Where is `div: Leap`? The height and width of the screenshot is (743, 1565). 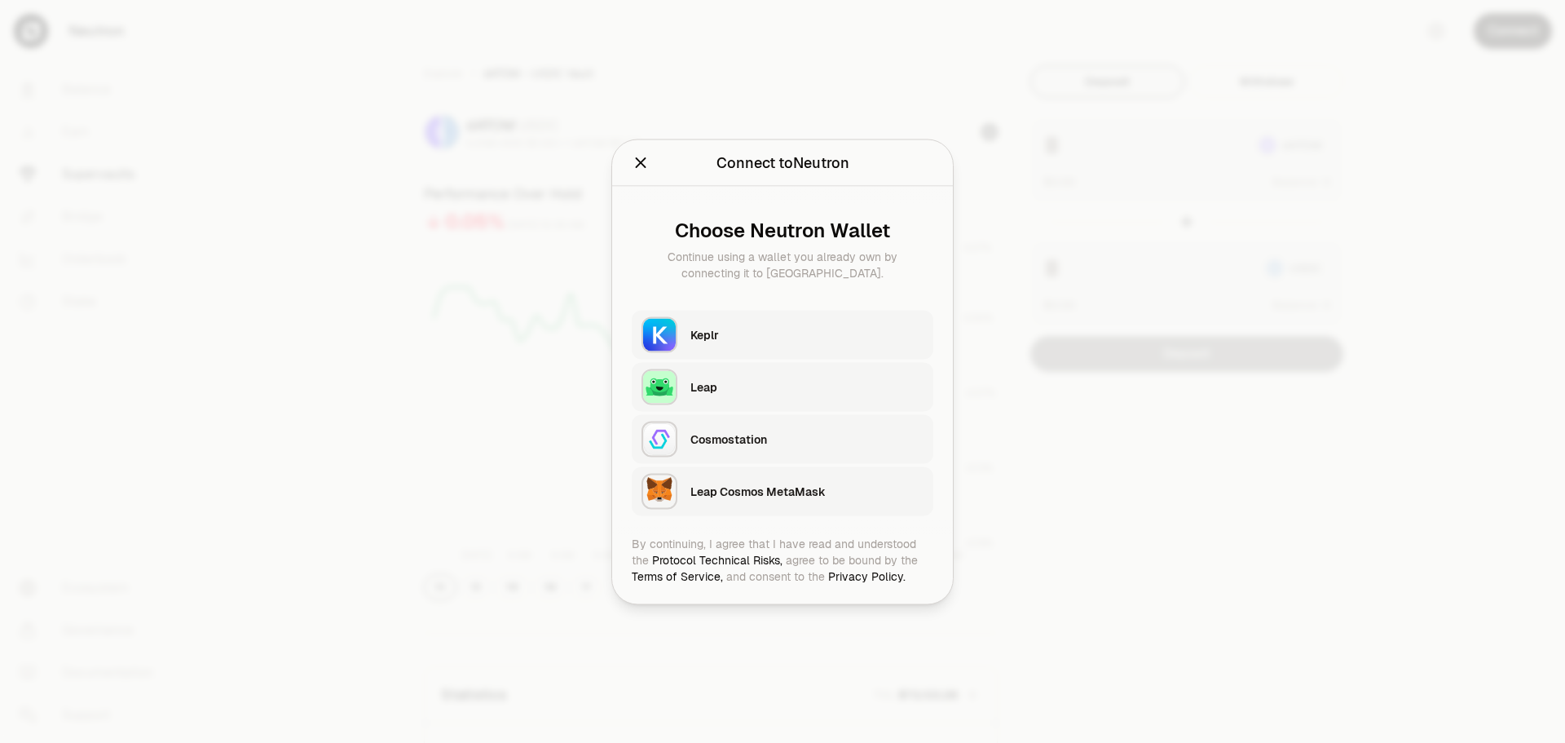
div: Leap is located at coordinates (807, 386).